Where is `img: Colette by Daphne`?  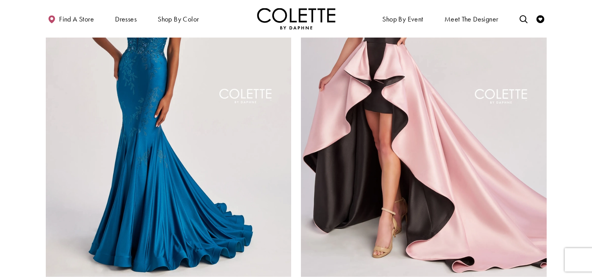 img: Colette by Daphne is located at coordinates (296, 18).